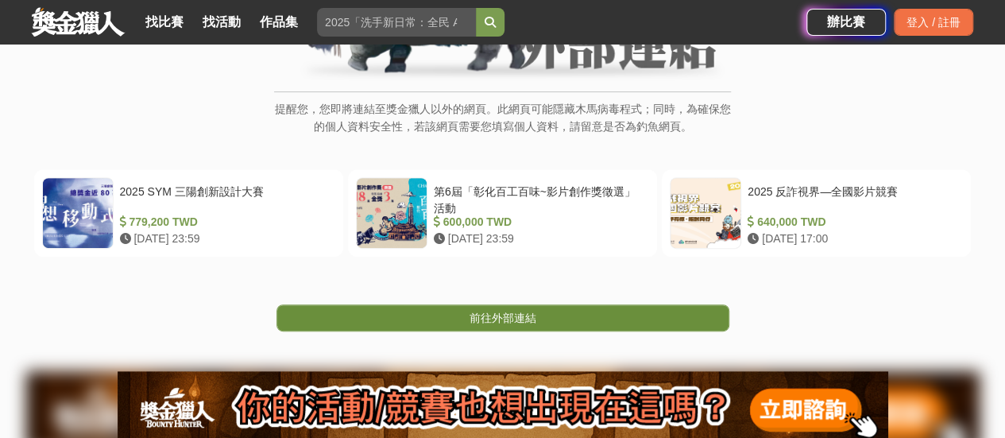  I want to click on a: 找比賽, so click(164, 22).